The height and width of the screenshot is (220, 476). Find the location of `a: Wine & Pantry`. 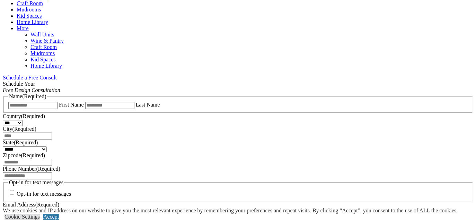

a: Wine & Pantry is located at coordinates (47, 41).